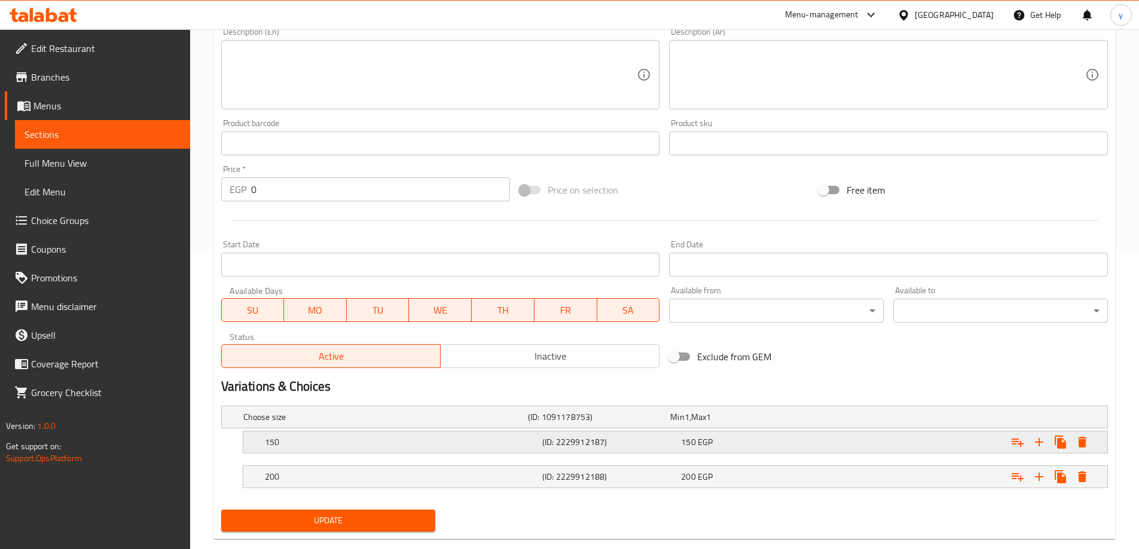 This screenshot has height=549, width=1139. I want to click on button: Inactive, so click(549, 356).